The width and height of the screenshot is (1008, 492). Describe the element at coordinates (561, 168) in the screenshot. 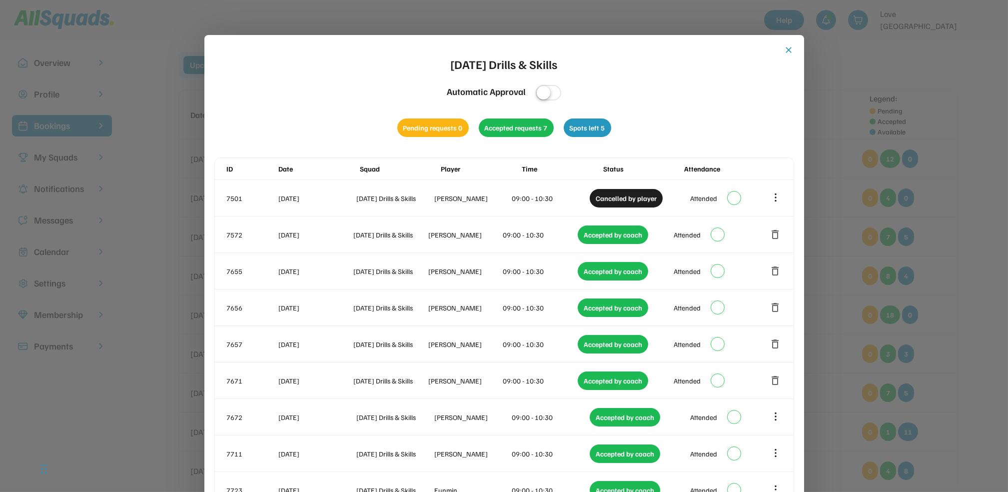

I see `div: Time` at that location.